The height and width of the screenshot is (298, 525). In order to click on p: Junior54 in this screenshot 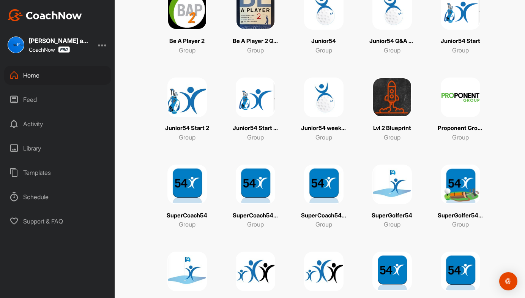, I will do `click(323, 41)`.